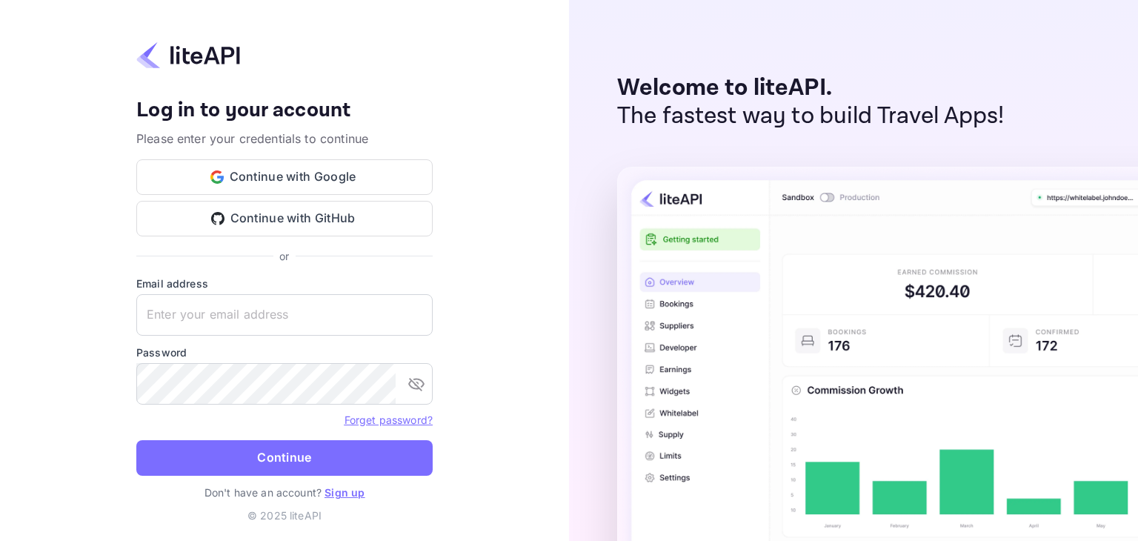 The width and height of the screenshot is (1138, 541). What do you see at coordinates (811, 116) in the screenshot?
I see `p: The fastest way to build Travel Apps!` at bounding box center [811, 116].